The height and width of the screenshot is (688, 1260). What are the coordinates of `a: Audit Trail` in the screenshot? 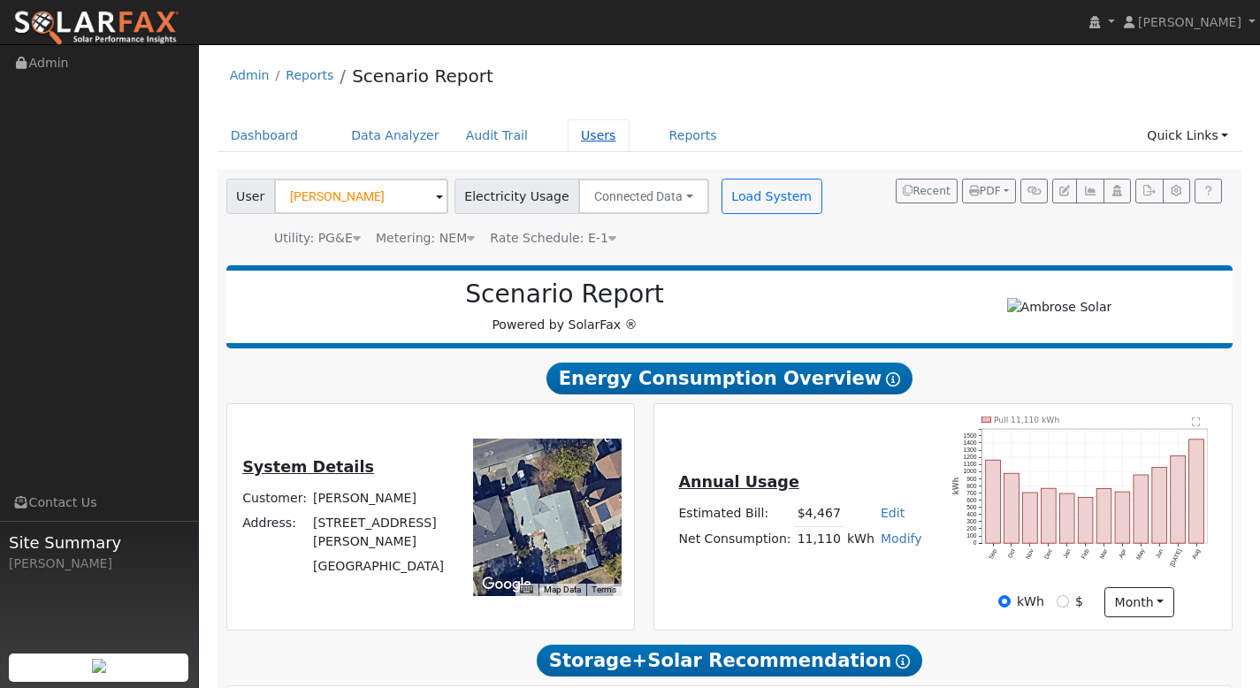 It's located at (497, 135).